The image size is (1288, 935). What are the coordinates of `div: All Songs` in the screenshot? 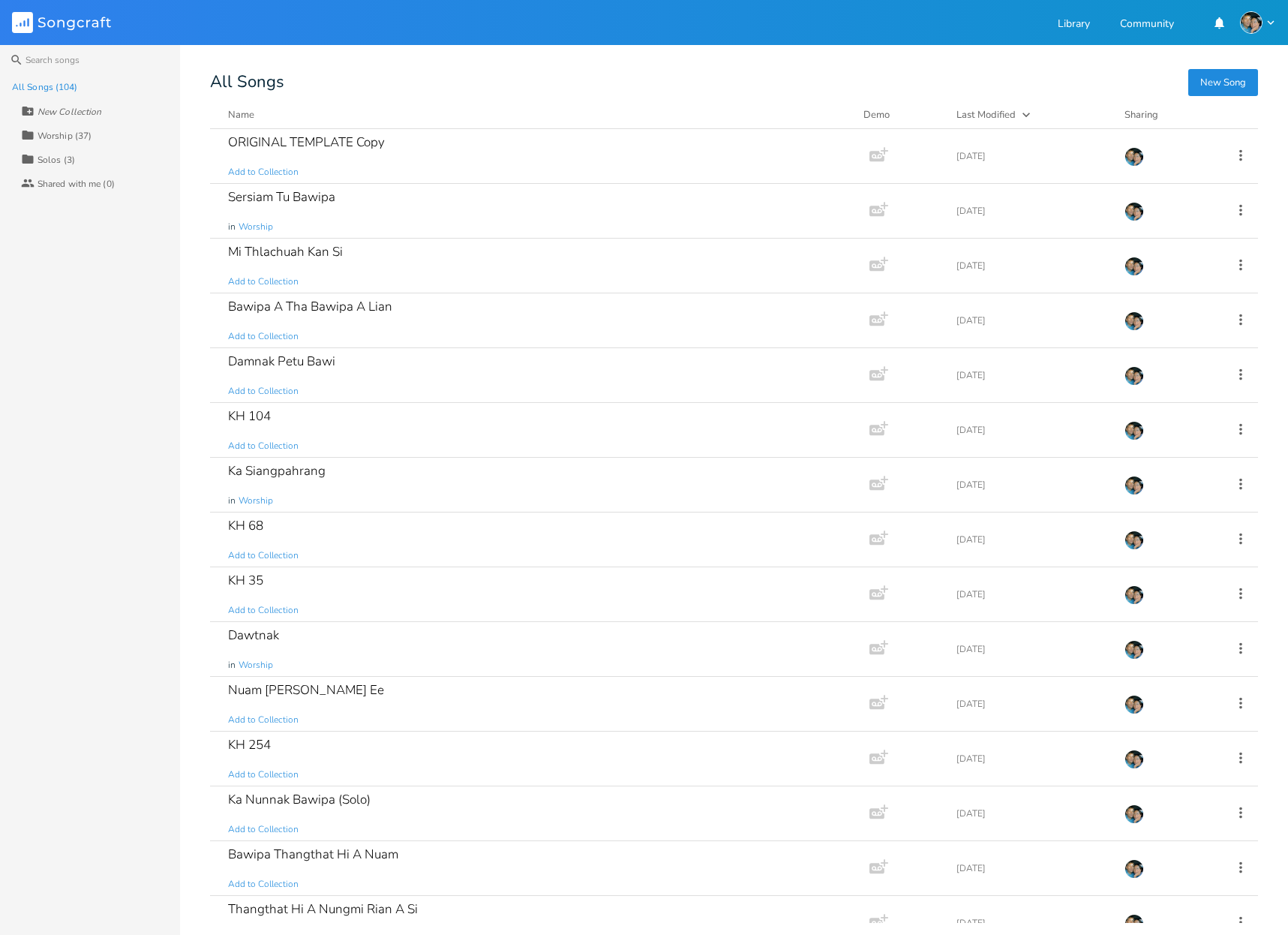 It's located at (733, 82).